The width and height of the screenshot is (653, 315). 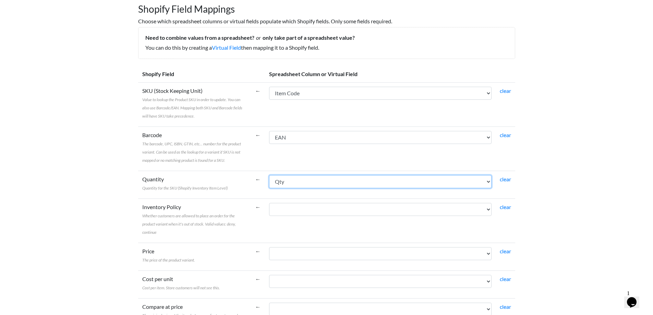 What do you see at coordinates (195, 74) in the screenshot?
I see `th: Shopify Field` at bounding box center [195, 74].